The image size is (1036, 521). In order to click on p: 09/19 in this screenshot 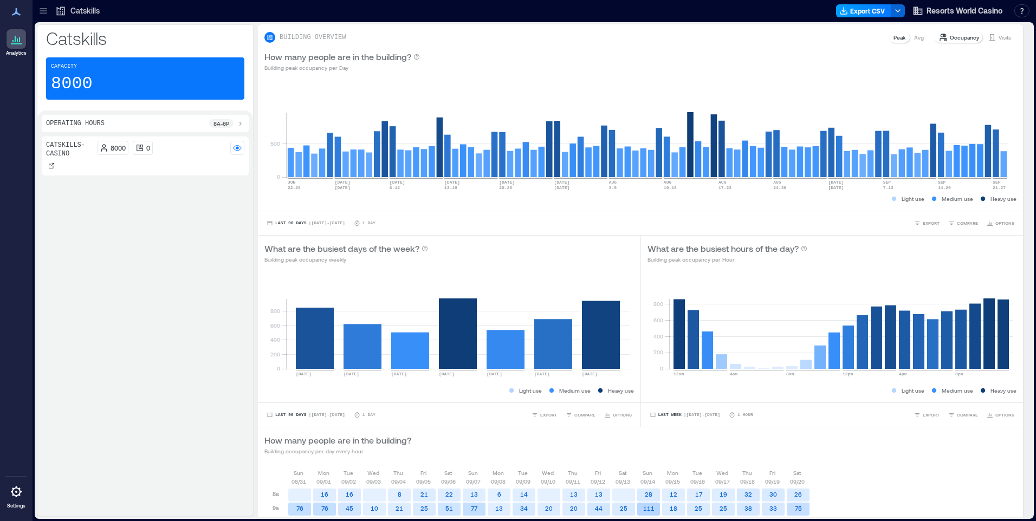, I will do `click(772, 482)`.